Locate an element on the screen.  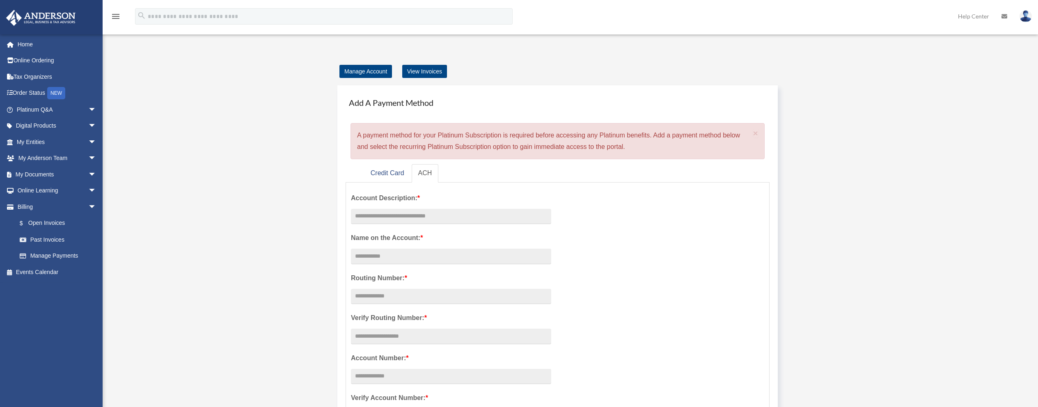
a: My Anderson Teamarrow_drop_down is located at coordinates (57, 158).